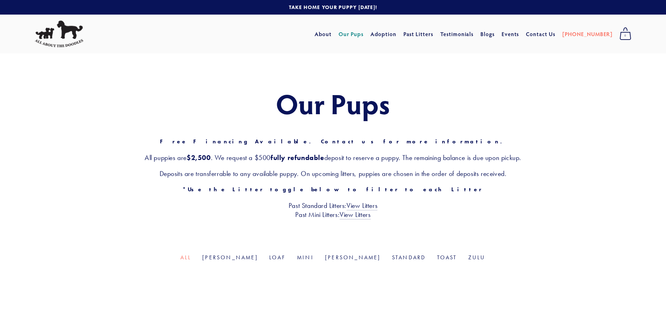 This screenshot has width=666, height=336. I want to click on h3: Deposits are transferrable to any available puppy. On upcoming litters, puppies are chosen in the..., so click(333, 174).